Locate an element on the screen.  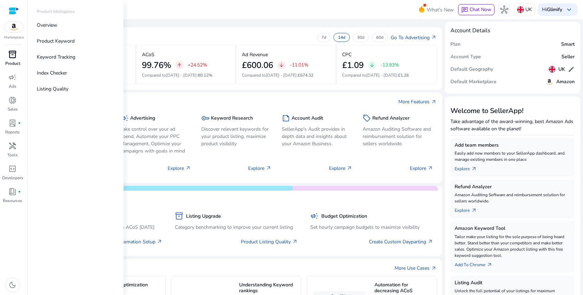
p: ACoS is located at coordinates (148, 54).